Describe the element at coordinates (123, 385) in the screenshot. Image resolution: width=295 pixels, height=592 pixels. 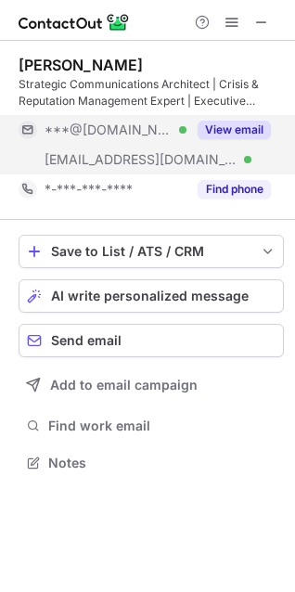
I see `span: Add to email campaign` at that location.